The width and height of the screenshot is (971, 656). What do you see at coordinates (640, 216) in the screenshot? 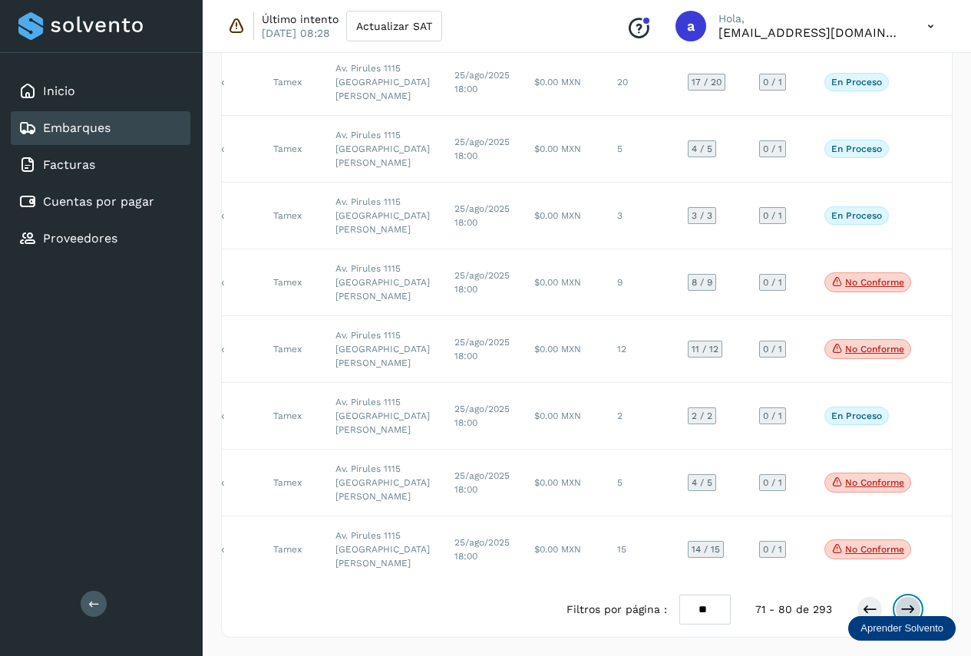
I see `td: 3` at bounding box center [640, 216].